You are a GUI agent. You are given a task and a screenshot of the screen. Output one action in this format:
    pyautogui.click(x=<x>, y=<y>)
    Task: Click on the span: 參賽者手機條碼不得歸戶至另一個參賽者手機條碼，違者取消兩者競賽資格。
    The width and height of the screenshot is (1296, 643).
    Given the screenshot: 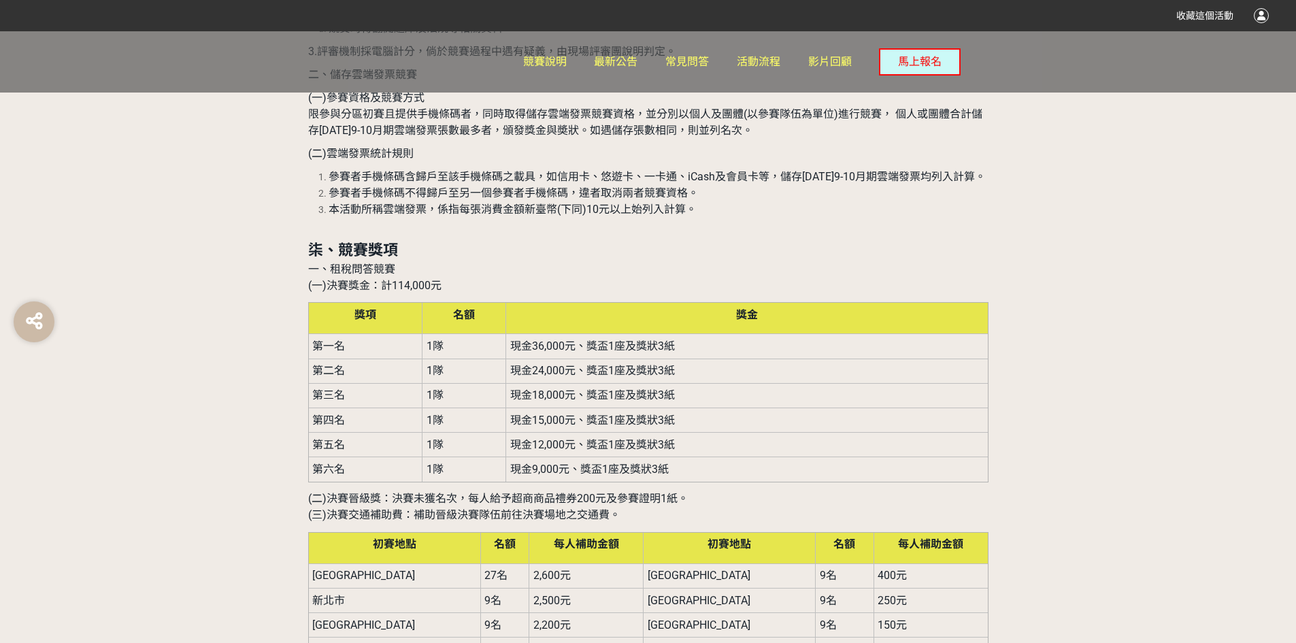 What is the action you would take?
    pyautogui.click(x=514, y=193)
    